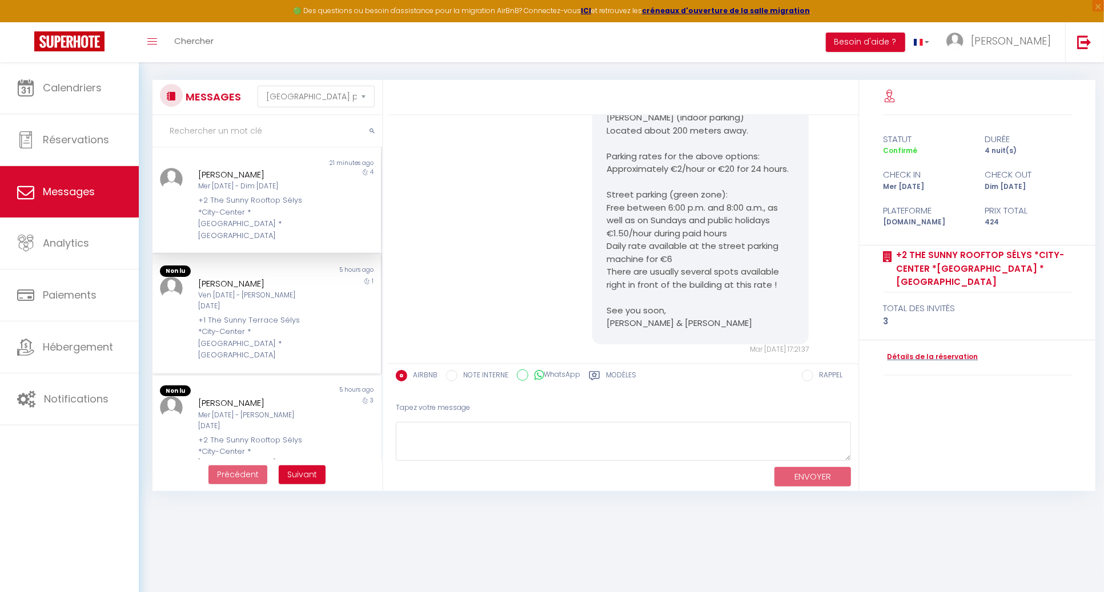 This screenshot has width=1104, height=592. Describe the element at coordinates (26, 22) in the screenshot. I see `button: Ouvrir le widget de chat LiveChat` at that location.